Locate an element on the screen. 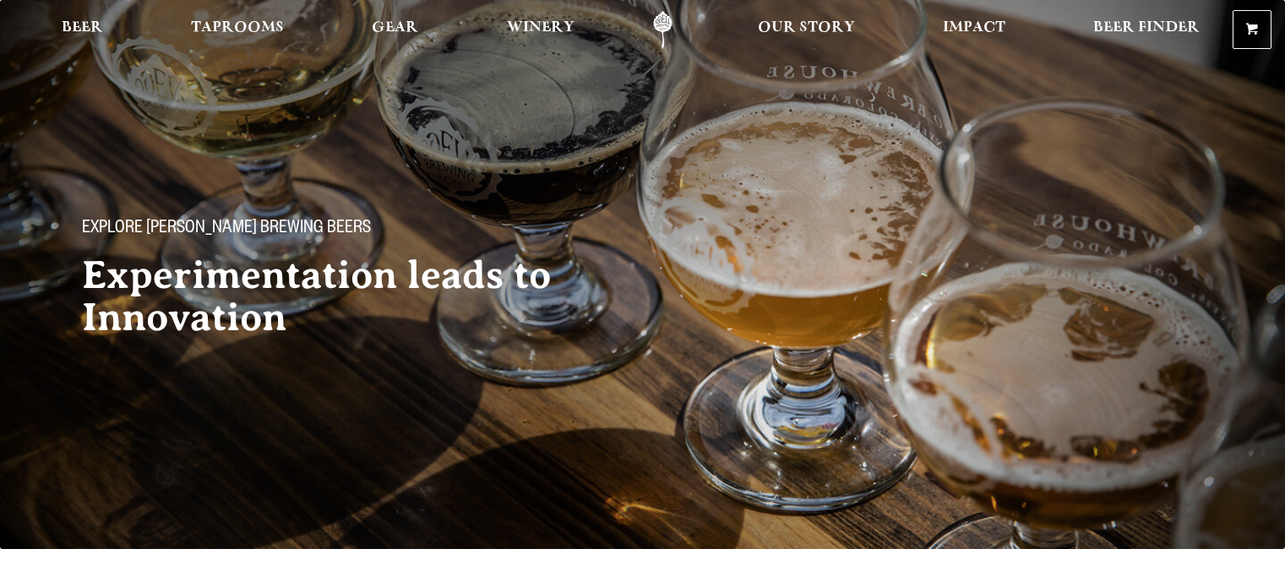  span: Winery is located at coordinates (541, 28).